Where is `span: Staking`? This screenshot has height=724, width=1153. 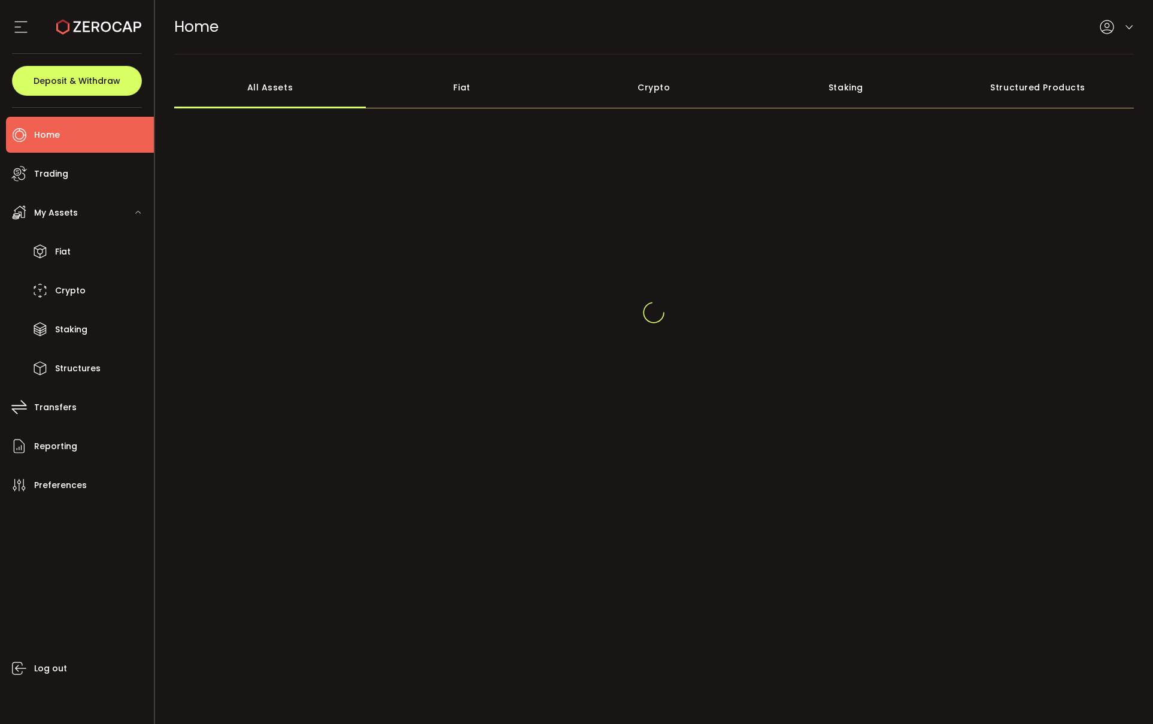 span: Staking is located at coordinates (71, 329).